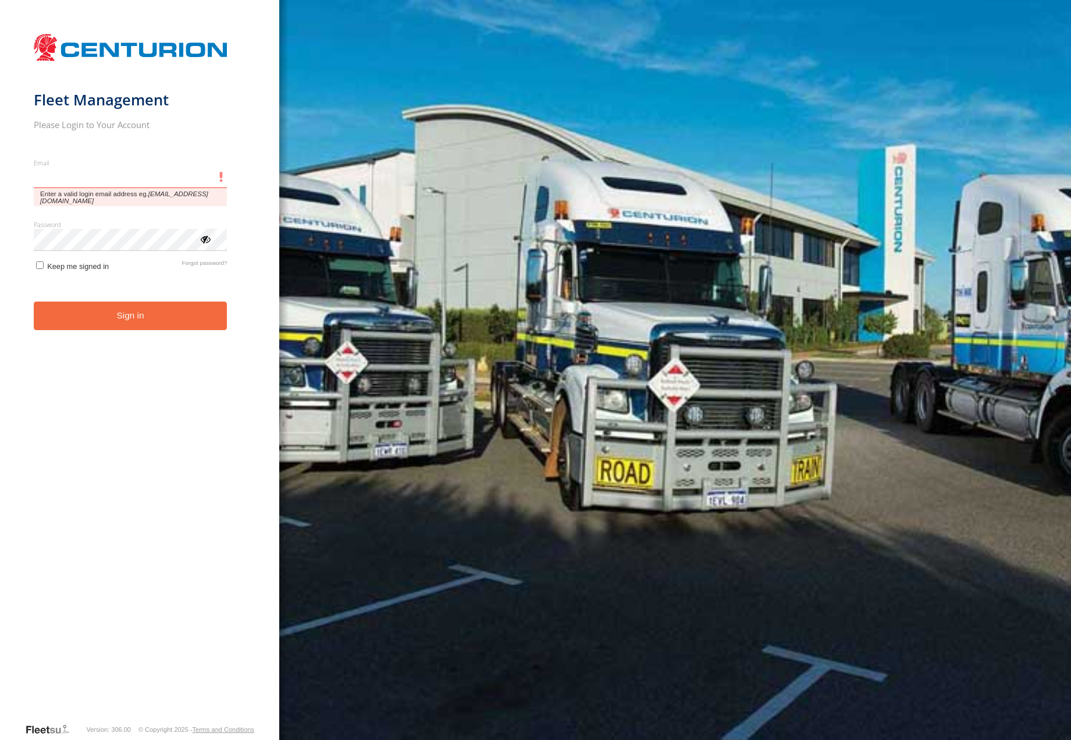  What do you see at coordinates (40, 265) in the screenshot?
I see `input: Keep me signed in` at bounding box center [40, 265].